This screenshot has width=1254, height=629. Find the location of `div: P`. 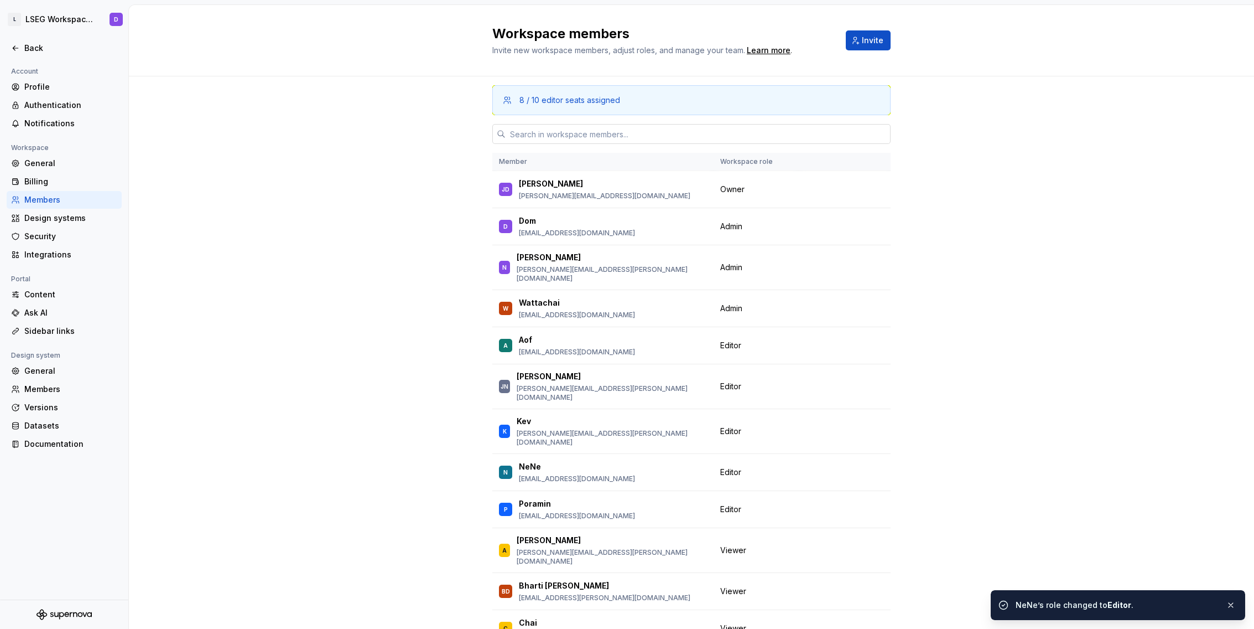

div: P is located at coordinates (506, 509).